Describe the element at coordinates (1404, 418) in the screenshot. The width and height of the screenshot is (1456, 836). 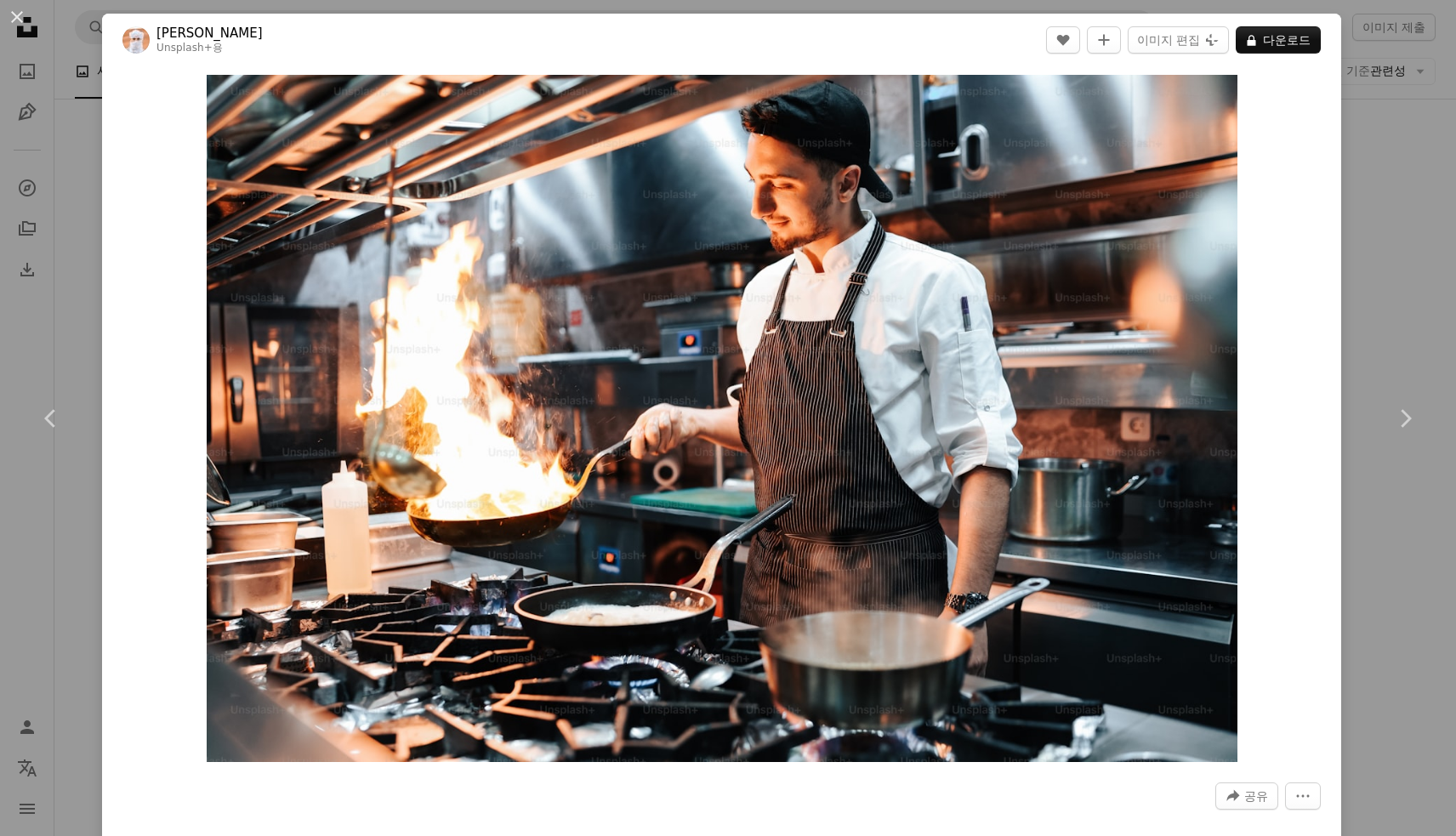
I see `a: 다음` at that location.